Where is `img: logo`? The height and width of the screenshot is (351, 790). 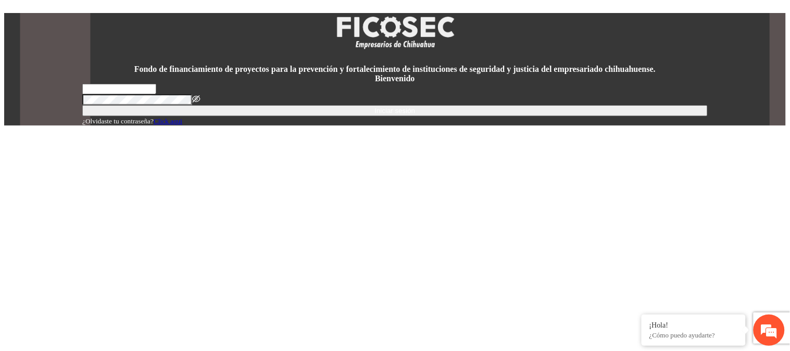
img: logo is located at coordinates (395, 32).